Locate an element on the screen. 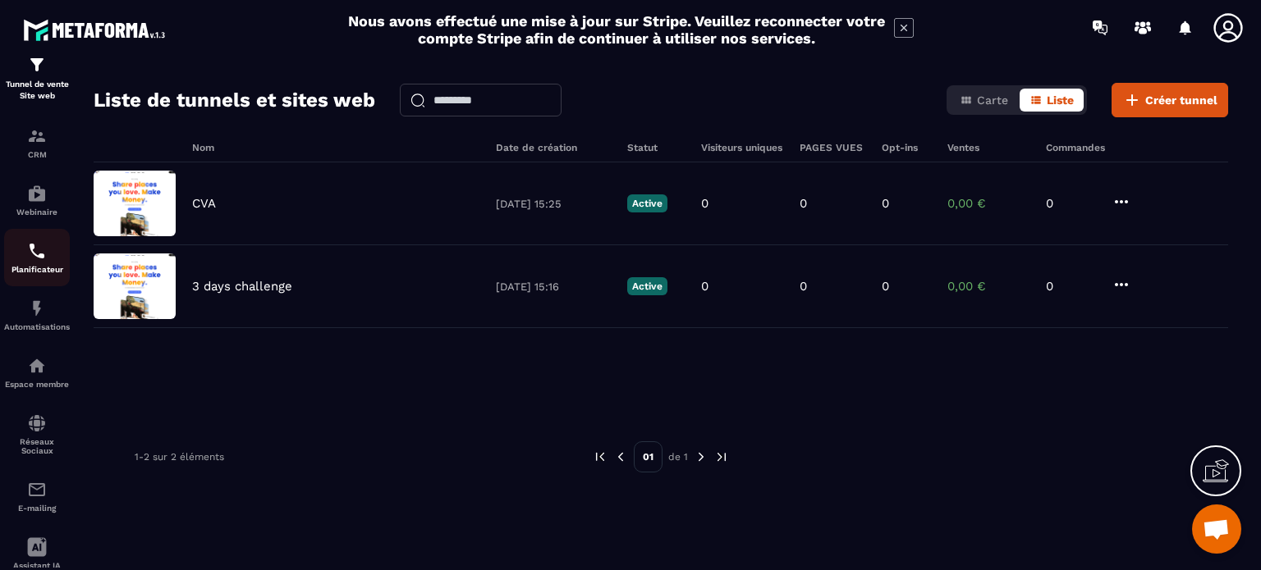  img: email is located at coordinates (37, 490).